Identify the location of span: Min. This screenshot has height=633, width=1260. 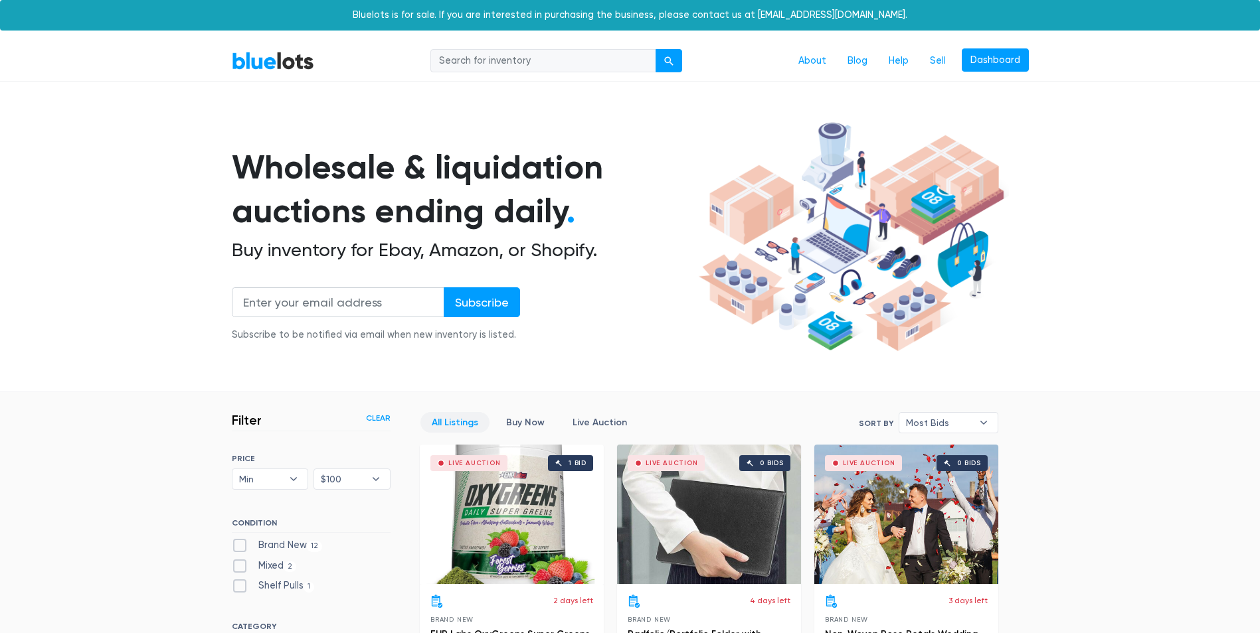
(261, 479).